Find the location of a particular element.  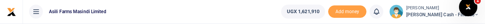

li: Wallet ballance is located at coordinates (303, 11).